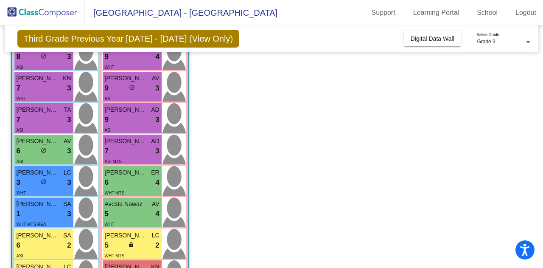  I want to click on span: 8, so click(18, 57).